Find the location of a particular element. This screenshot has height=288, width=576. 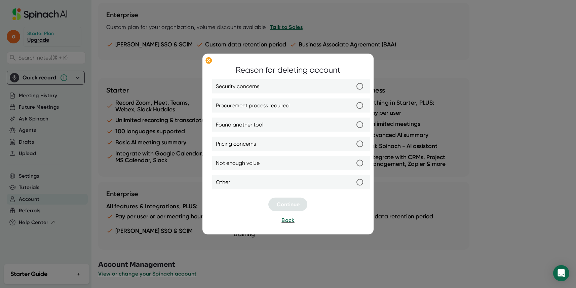

span: Found another tool is located at coordinates (239, 125).